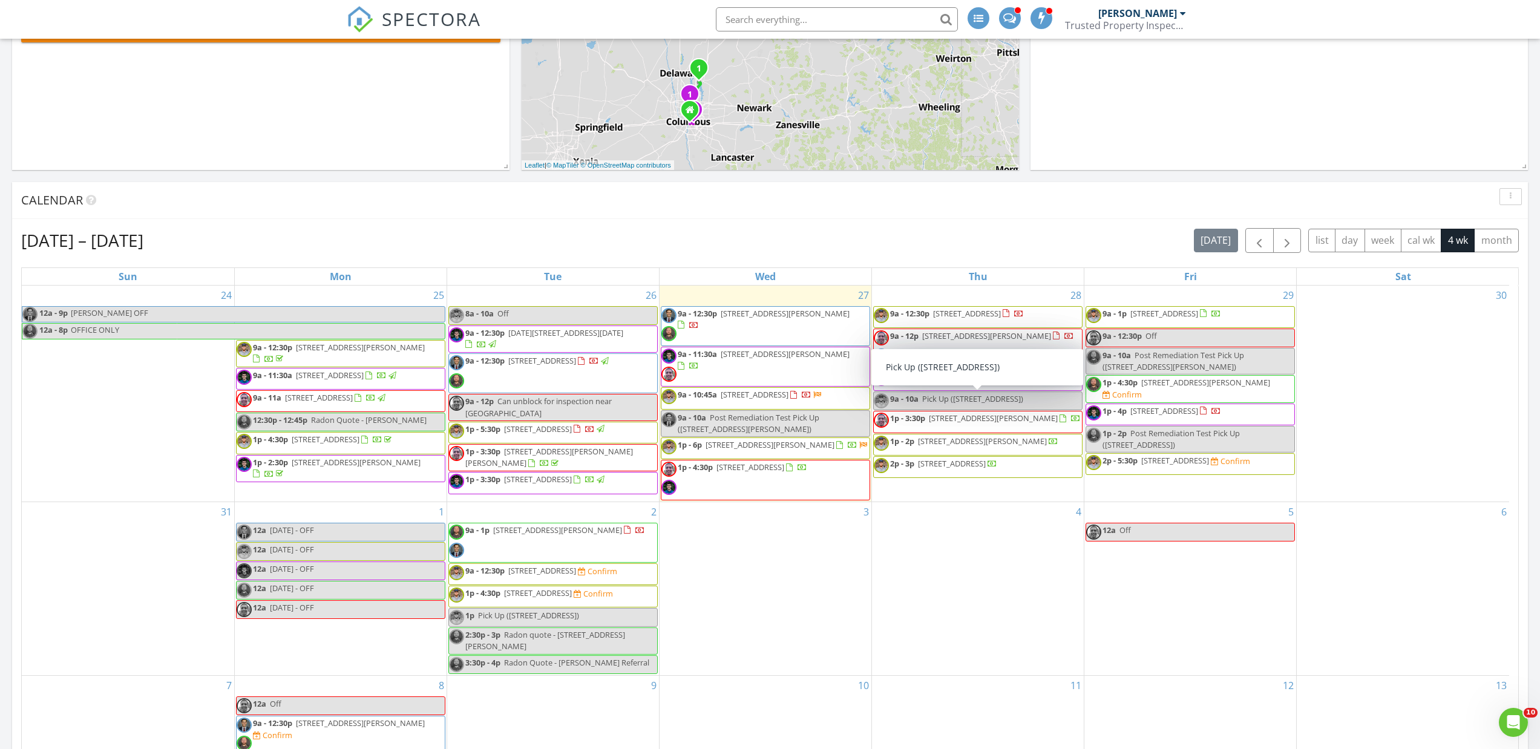 The width and height of the screenshot is (1540, 749). I want to click on a: Go to September 11, 2025, so click(1076, 685).